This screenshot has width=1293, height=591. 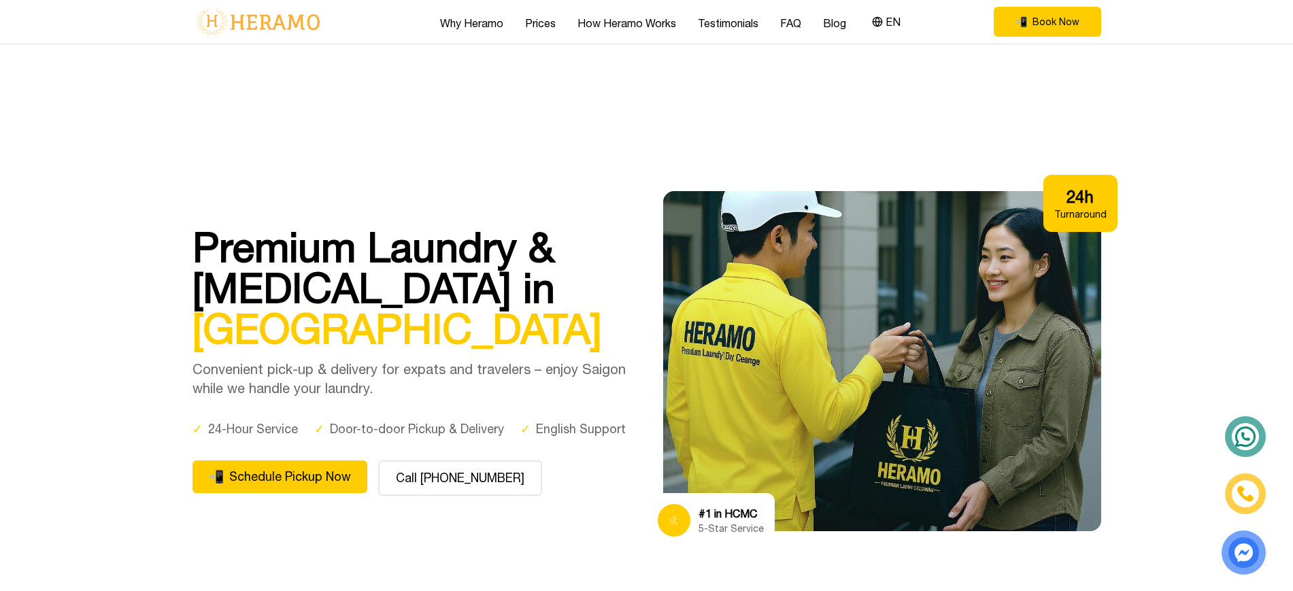 I want to click on a: phone-icon, so click(x=1245, y=494).